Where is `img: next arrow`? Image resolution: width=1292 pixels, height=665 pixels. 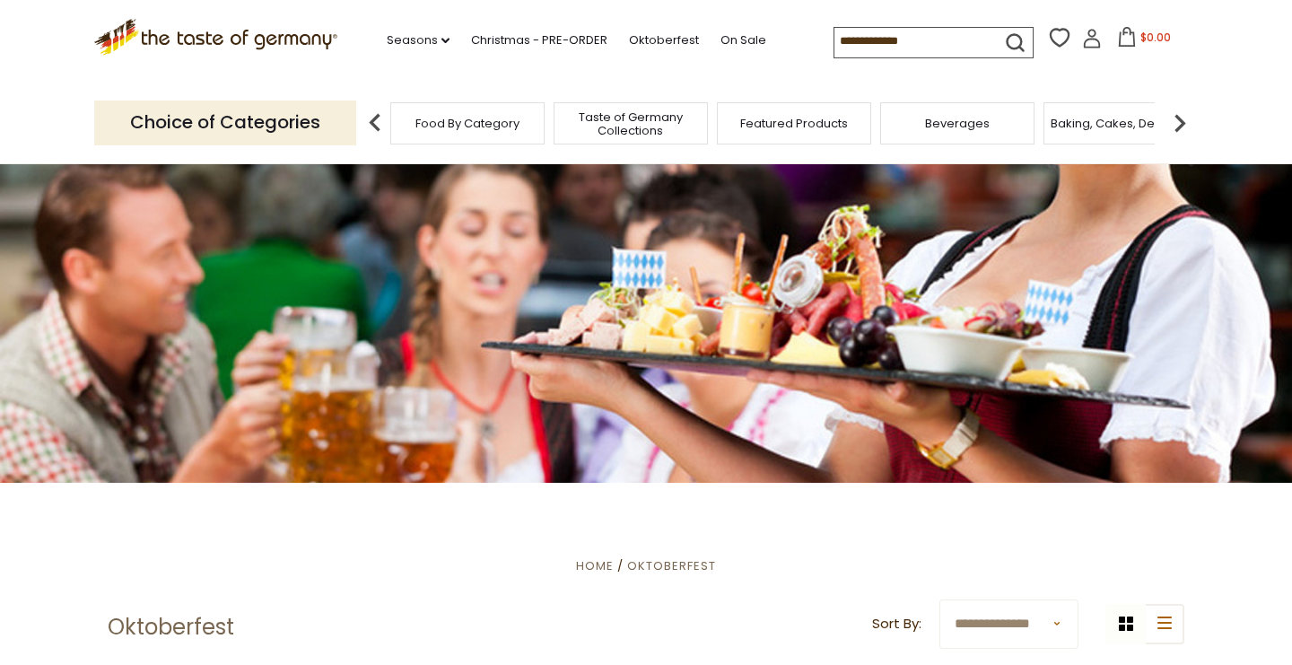 img: next arrow is located at coordinates (1180, 123).